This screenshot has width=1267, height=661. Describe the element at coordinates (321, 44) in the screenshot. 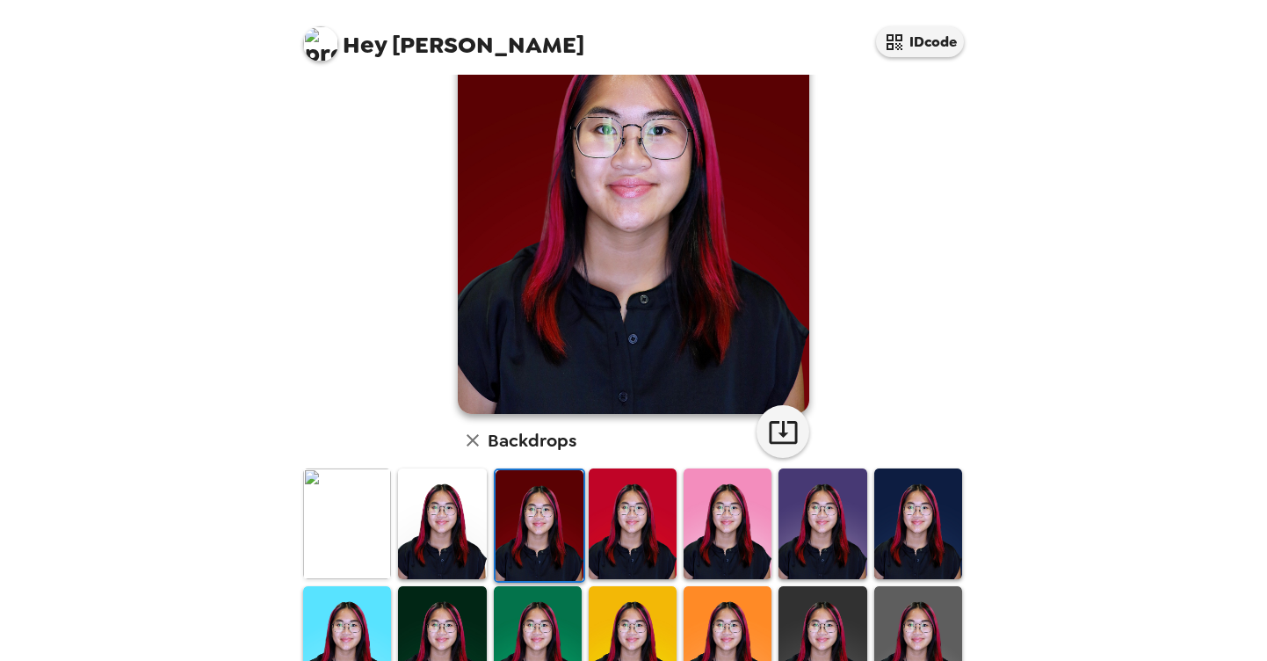

I see `img: profile pic` at that location.